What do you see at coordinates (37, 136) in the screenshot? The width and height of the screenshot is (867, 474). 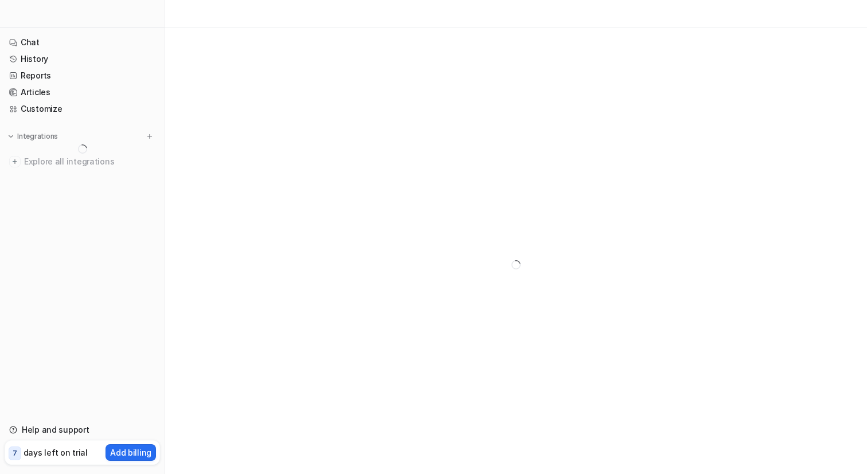 I see `p: Integrations` at bounding box center [37, 136].